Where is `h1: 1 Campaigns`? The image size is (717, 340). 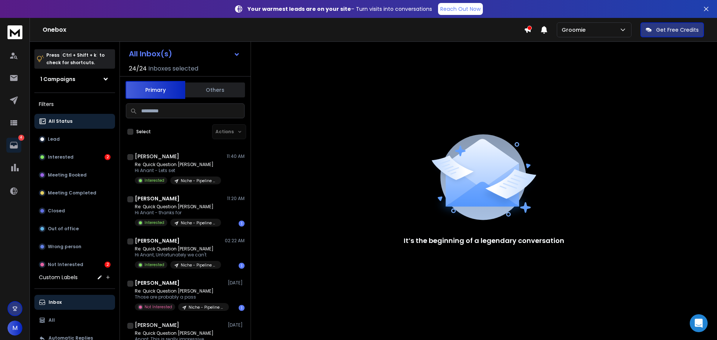 h1: 1 Campaigns is located at coordinates (58, 79).